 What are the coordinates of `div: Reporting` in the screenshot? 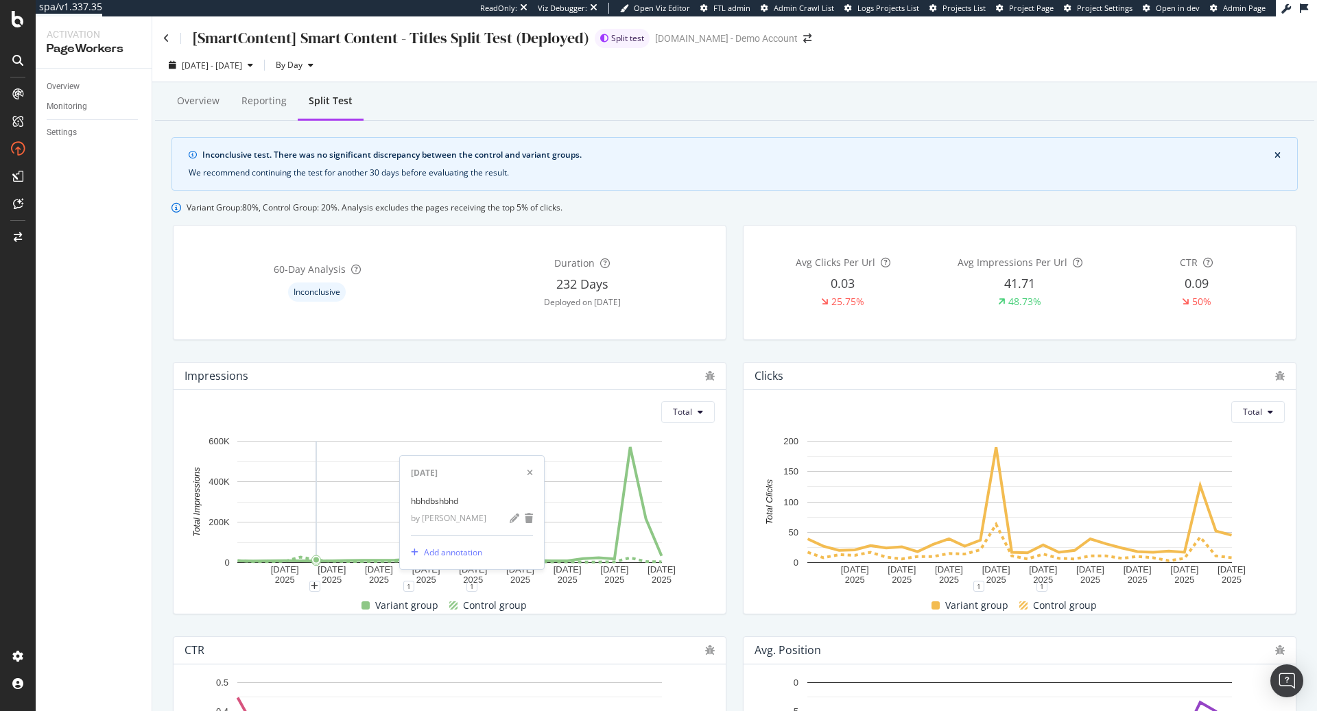 It's located at (264, 101).